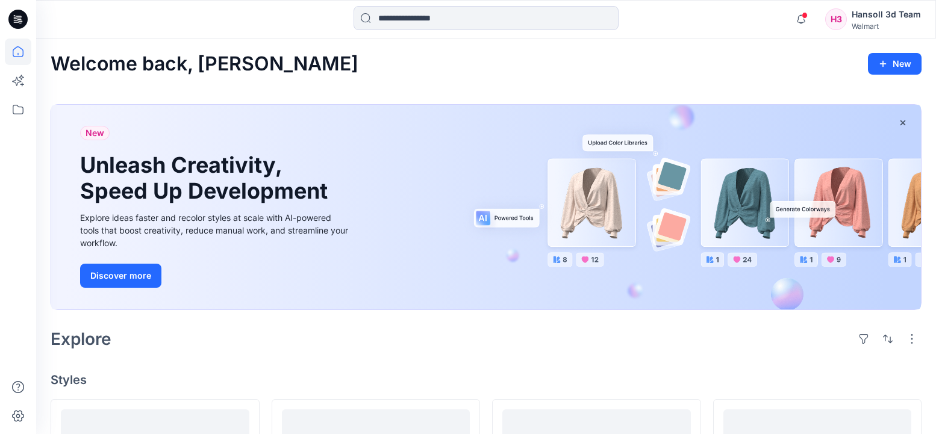 This screenshot has height=434, width=936. What do you see at coordinates (886, 26) in the screenshot?
I see `div: Walmart` at bounding box center [886, 26].